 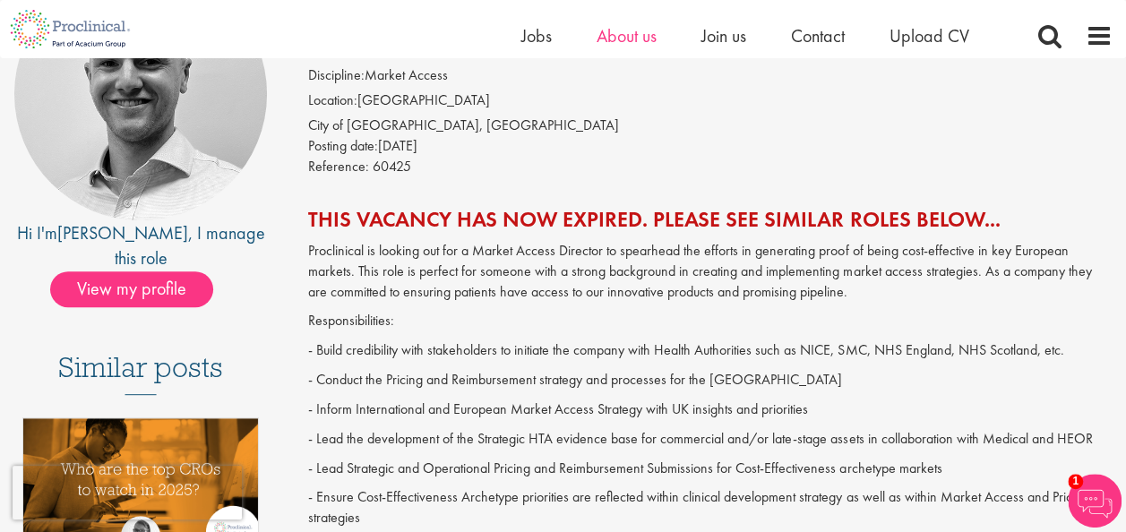 What do you see at coordinates (132, 289) in the screenshot?
I see `span: View my profile` at bounding box center [132, 289].